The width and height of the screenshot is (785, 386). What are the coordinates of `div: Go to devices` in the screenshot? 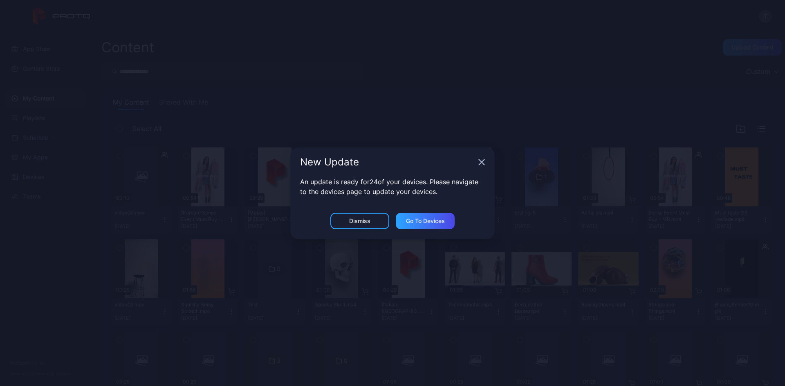 It's located at (425, 221).